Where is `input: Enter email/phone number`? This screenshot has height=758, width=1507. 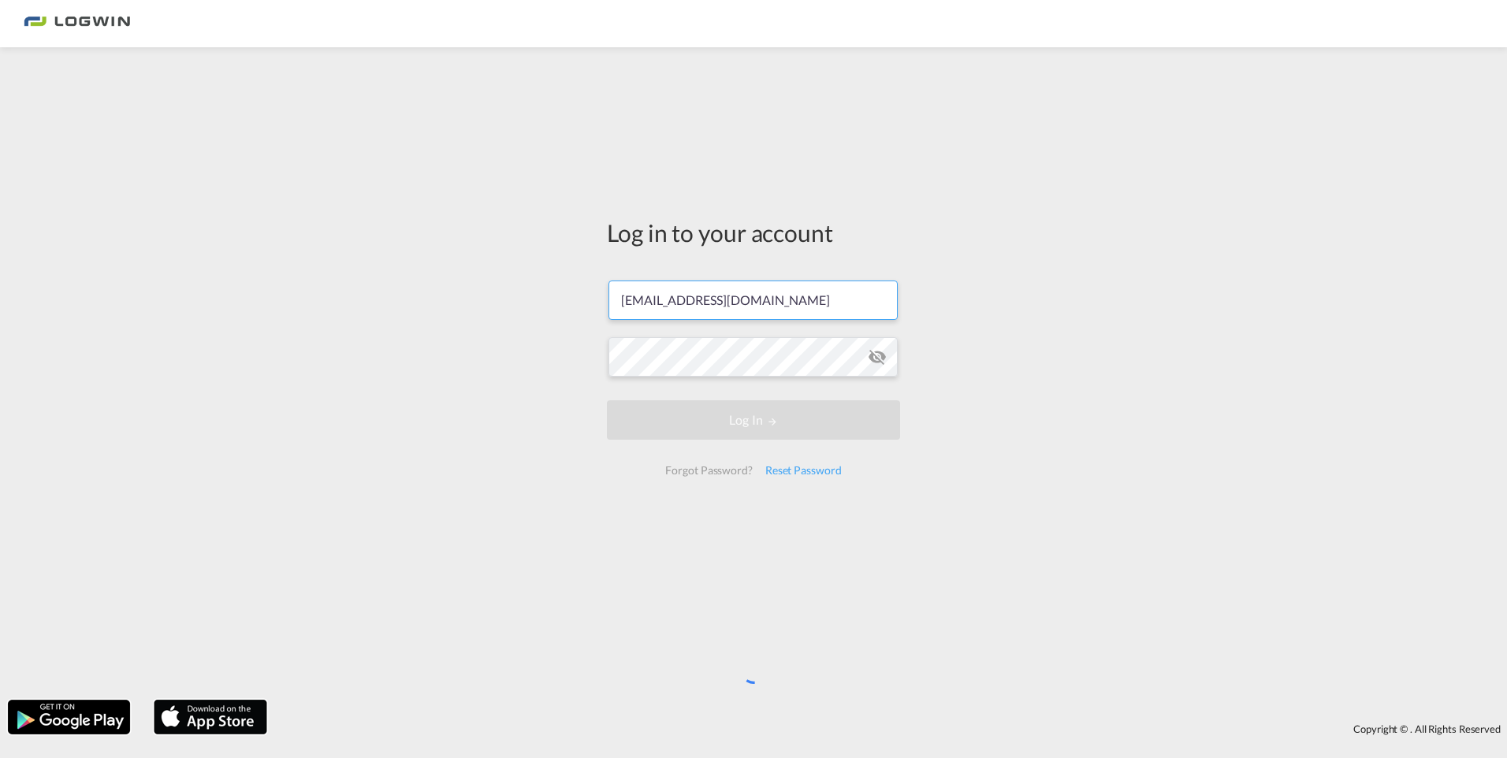
input: Enter email/phone number is located at coordinates (753, 300).